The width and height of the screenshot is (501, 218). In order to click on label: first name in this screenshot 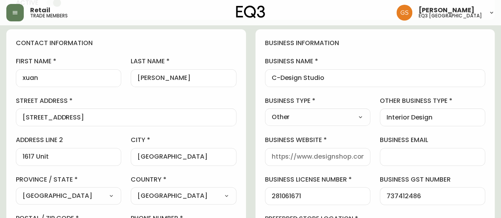, I will do `click(68, 61)`.